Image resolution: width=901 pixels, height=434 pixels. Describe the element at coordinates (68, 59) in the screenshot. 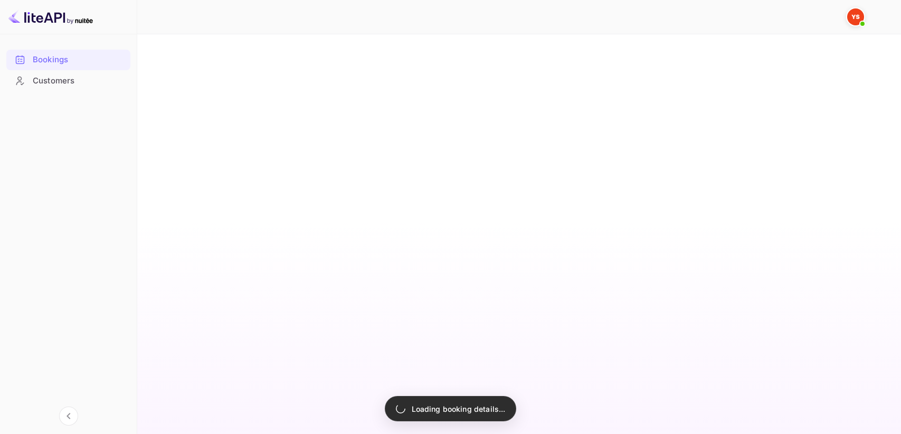

I see `a: Bookings` at that location.